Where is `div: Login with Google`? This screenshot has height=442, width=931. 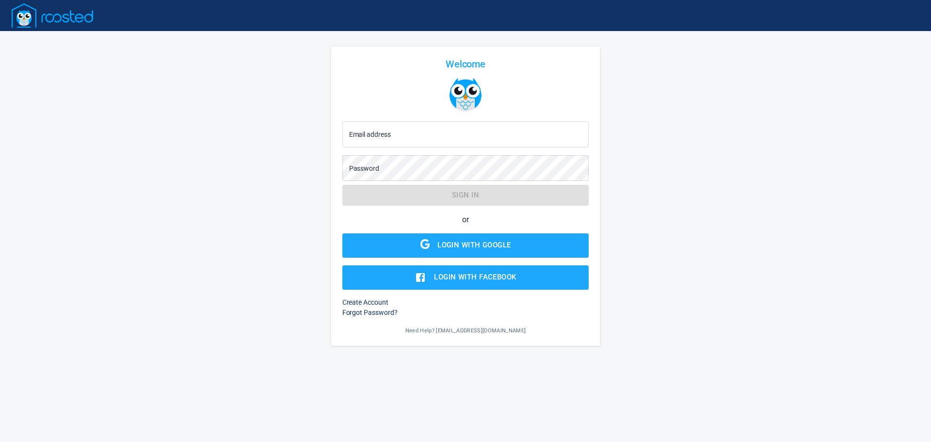 div: Login with Google is located at coordinates (474, 245).